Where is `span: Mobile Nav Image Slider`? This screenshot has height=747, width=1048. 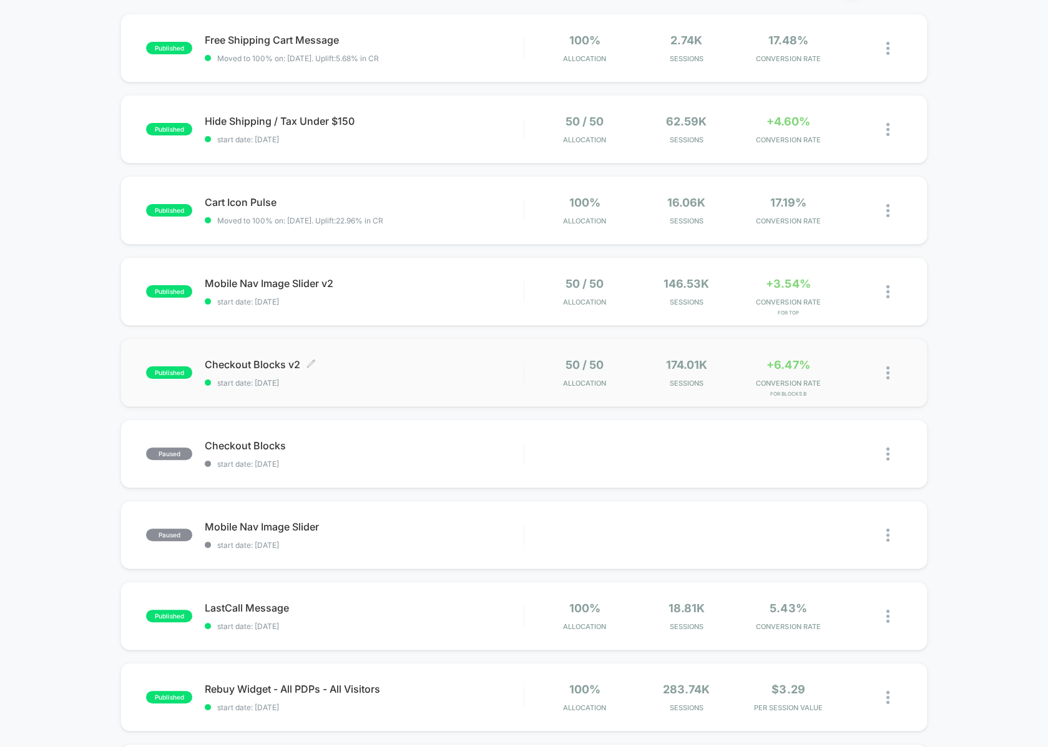
span: Mobile Nav Image Slider is located at coordinates (364, 527).